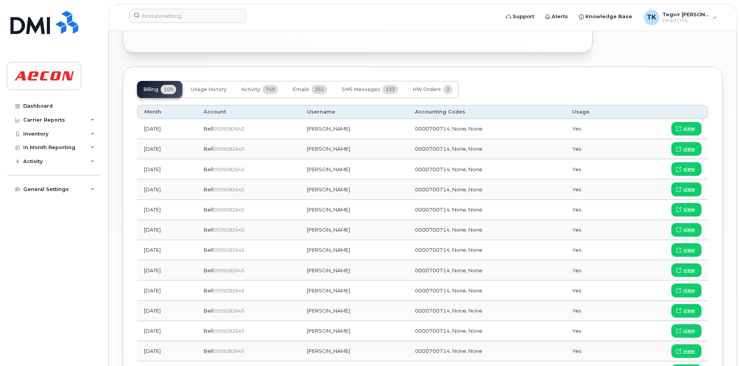  I want to click on span: TK, so click(651, 17).